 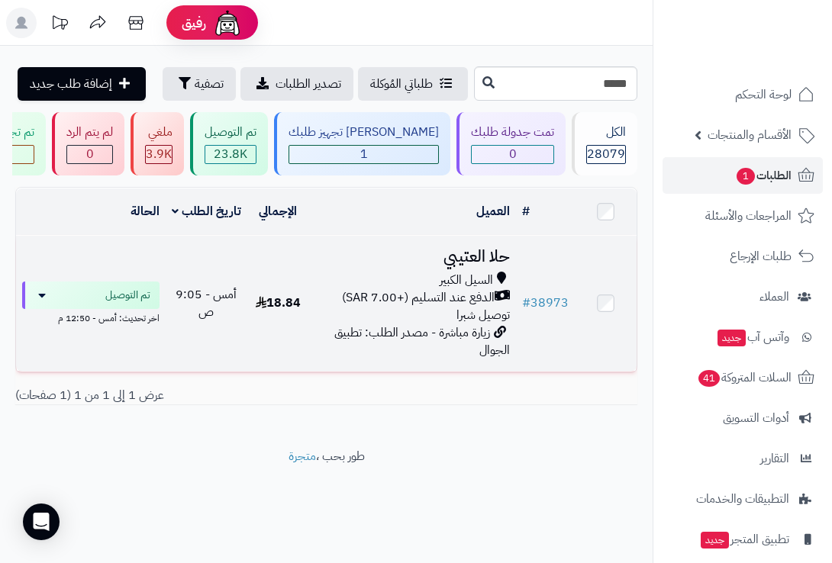 What do you see at coordinates (228, 23) in the screenshot?
I see `img: ai-face.png` at bounding box center [228, 23].